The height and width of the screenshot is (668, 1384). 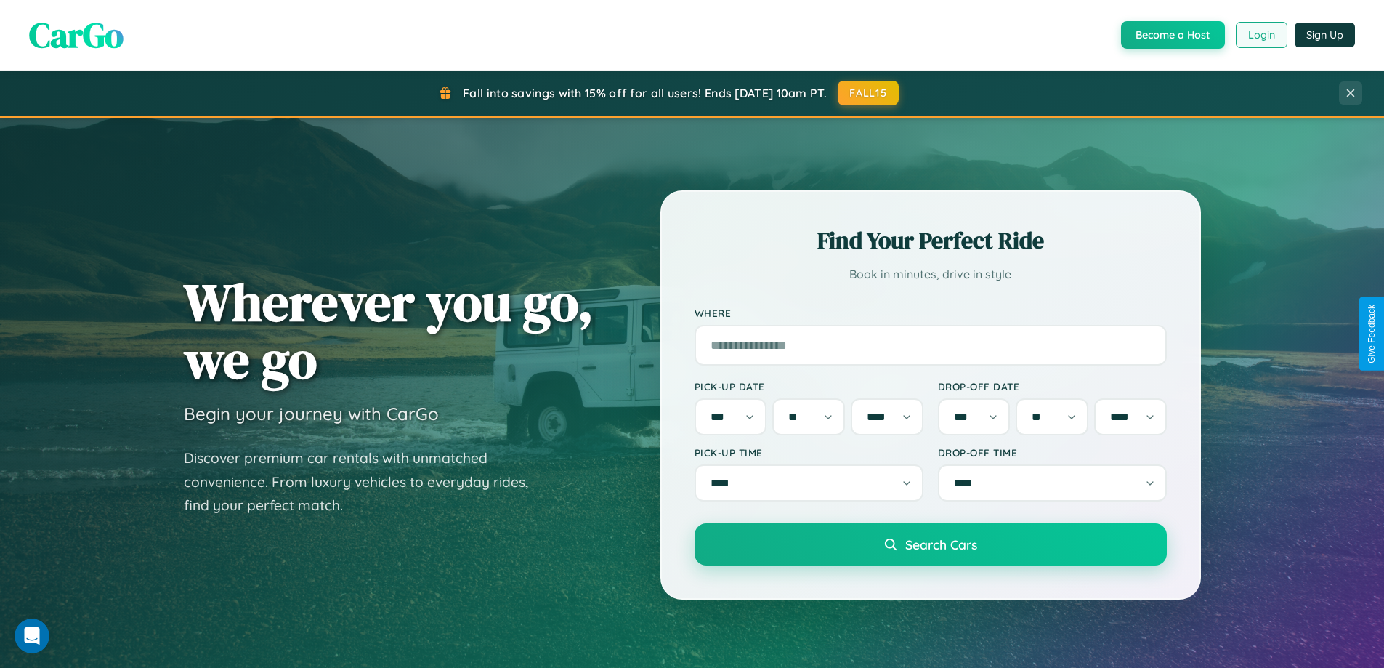 I want to click on div: Give Feedback, so click(x=1372, y=334).